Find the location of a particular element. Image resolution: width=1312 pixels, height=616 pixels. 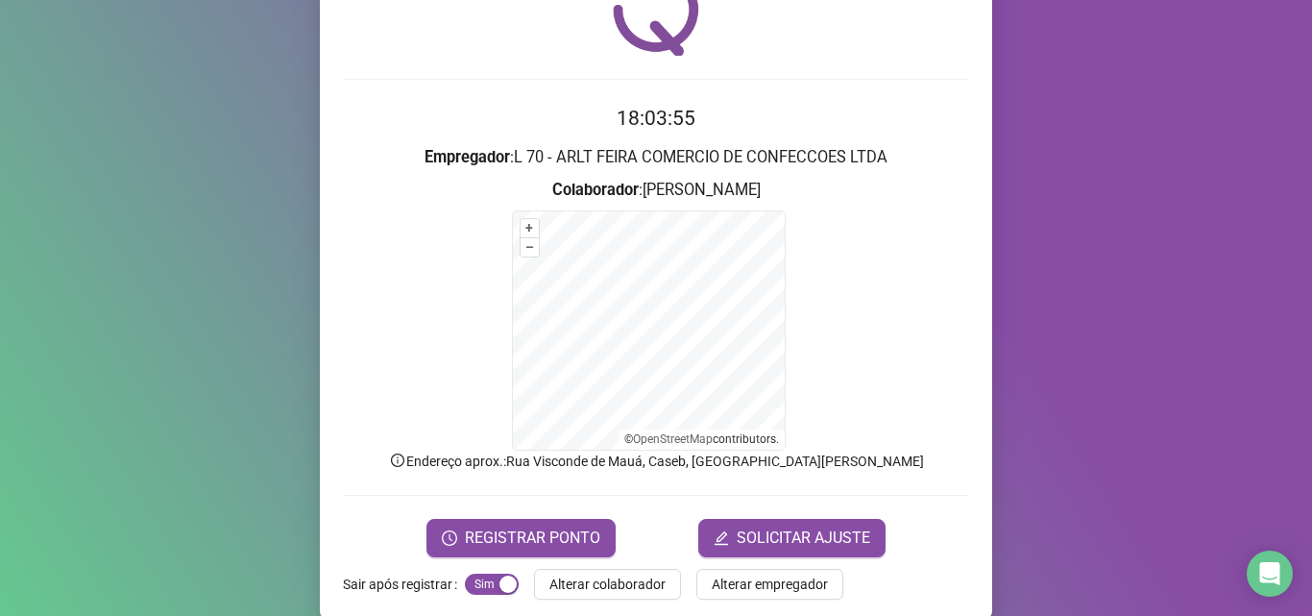

span: SOLICITAR AJUSTE is located at coordinates (803, 538).